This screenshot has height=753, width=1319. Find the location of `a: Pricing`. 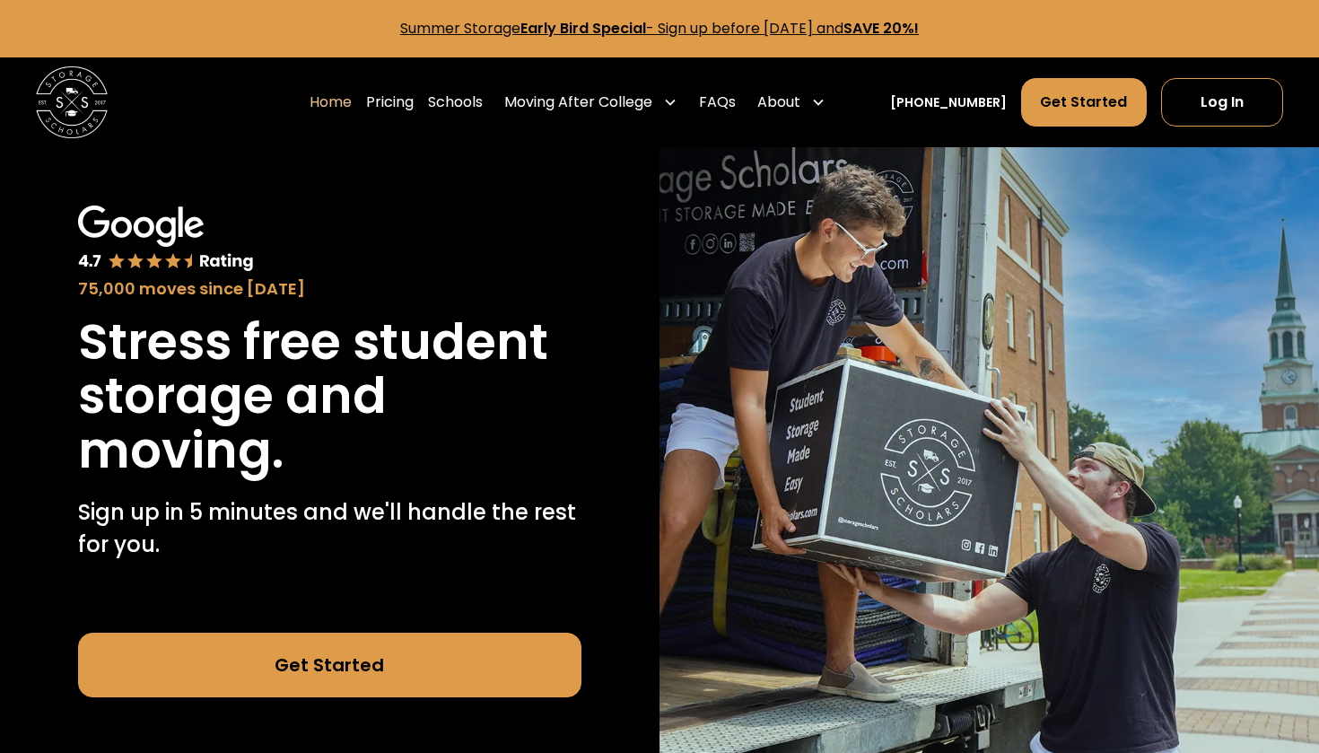

a: Pricing is located at coordinates (389, 102).